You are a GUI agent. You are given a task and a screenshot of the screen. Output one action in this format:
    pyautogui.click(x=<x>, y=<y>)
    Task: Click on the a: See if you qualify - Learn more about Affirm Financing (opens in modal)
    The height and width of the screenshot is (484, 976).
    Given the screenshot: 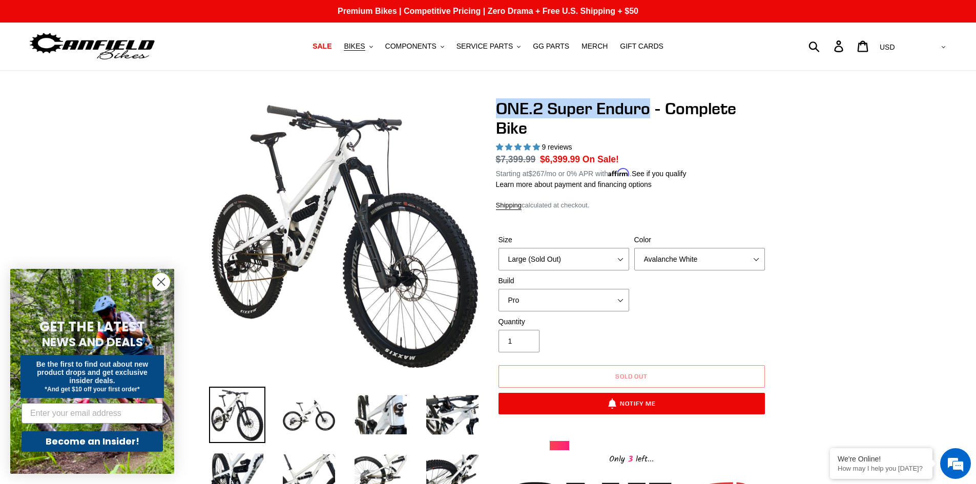 What is the action you would take?
    pyautogui.click(x=659, y=174)
    